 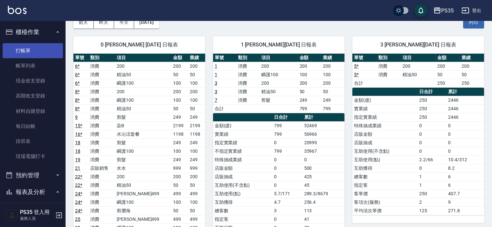 I want to click on a: 每日結帳, so click(x=33, y=126).